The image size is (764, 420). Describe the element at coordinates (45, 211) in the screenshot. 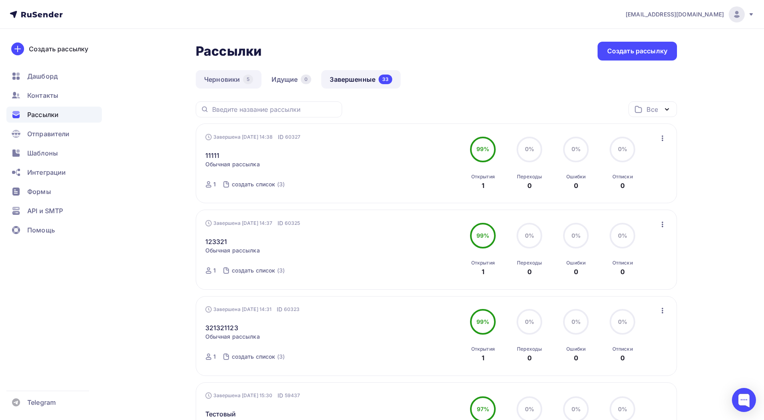

I see `span: API и SMTP` at that location.